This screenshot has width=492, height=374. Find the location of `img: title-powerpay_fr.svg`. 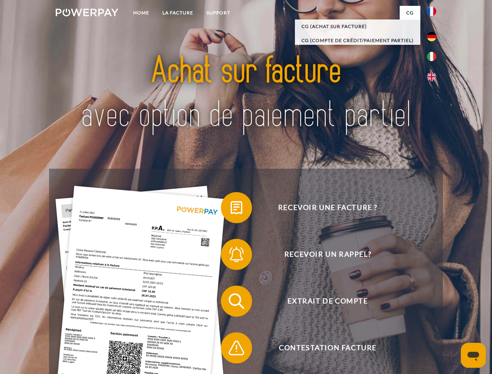

img: title-powerpay_fr.svg is located at coordinates (246, 93).